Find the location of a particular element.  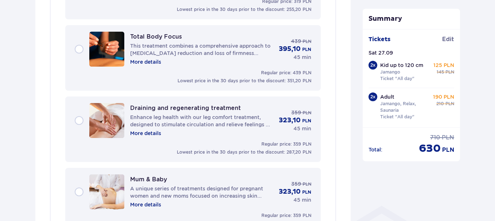

p: Regular price: 439 PLN is located at coordinates (286, 73).